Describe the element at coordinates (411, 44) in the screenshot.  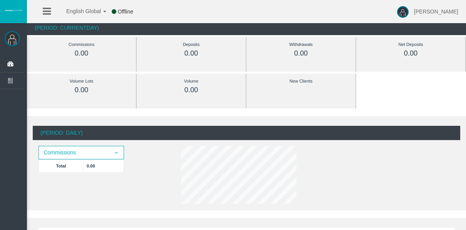
I see `div: Net Deposits` at that location.